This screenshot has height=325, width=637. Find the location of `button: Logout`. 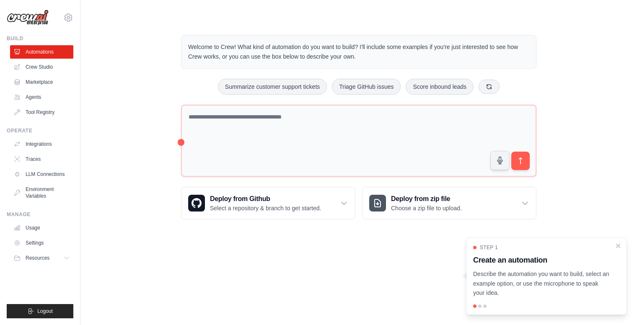

button: Logout is located at coordinates (40, 312).